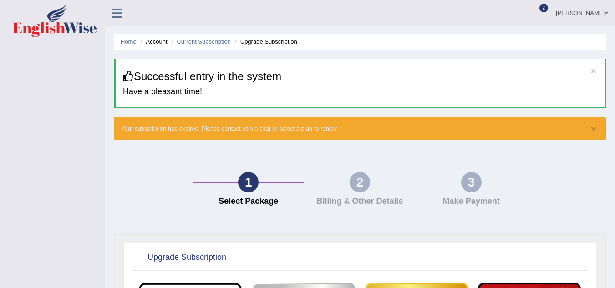 This screenshot has width=615, height=288. What do you see at coordinates (361, 76) in the screenshot?
I see `h3: Successful entry in the system` at bounding box center [361, 76].